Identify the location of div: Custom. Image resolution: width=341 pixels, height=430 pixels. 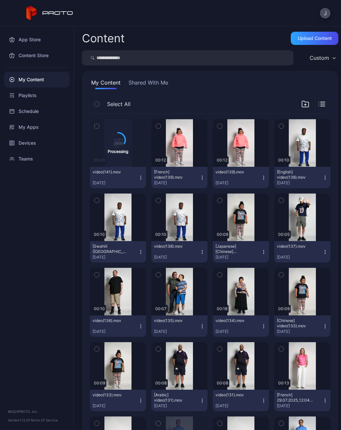
(319, 58).